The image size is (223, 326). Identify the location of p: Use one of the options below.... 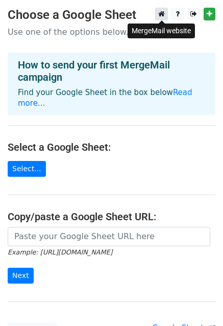
(111, 32).